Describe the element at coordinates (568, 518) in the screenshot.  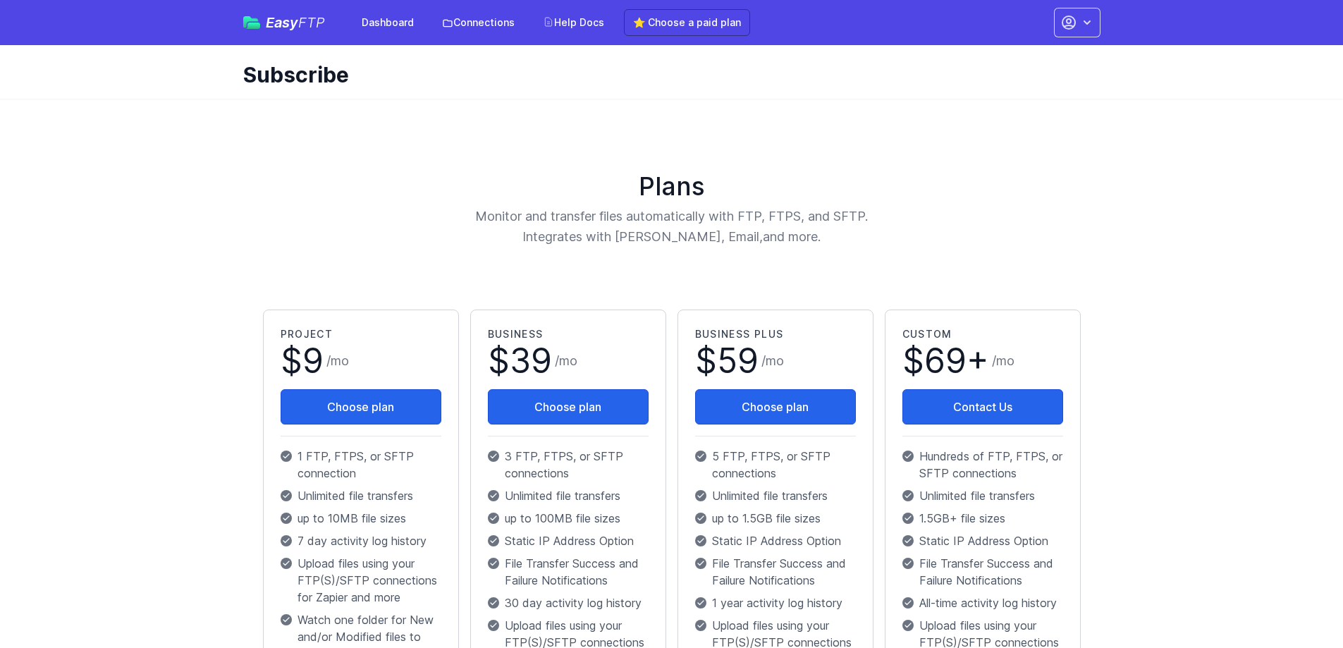
I see `p: up to 100MB file sizes` at that location.